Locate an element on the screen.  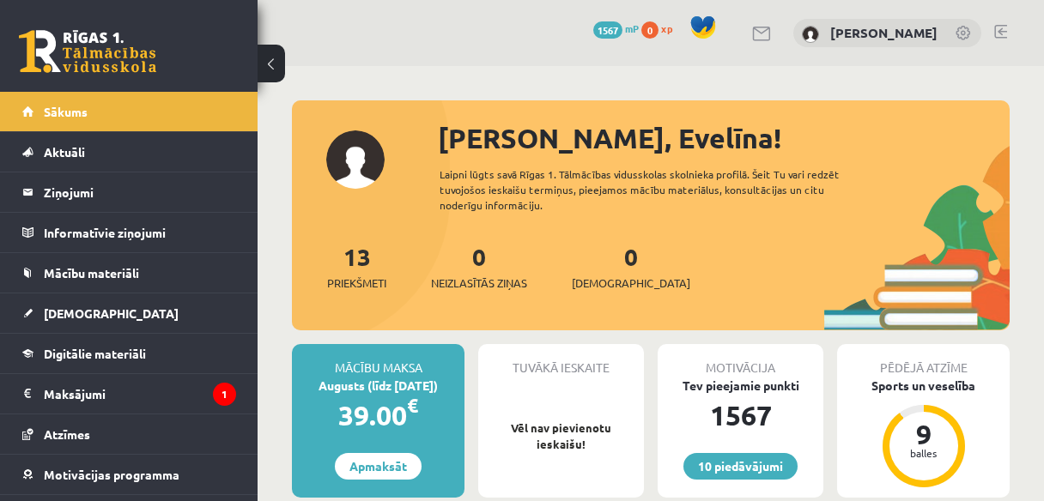
span: Motivācijas programma is located at coordinates (112, 475).